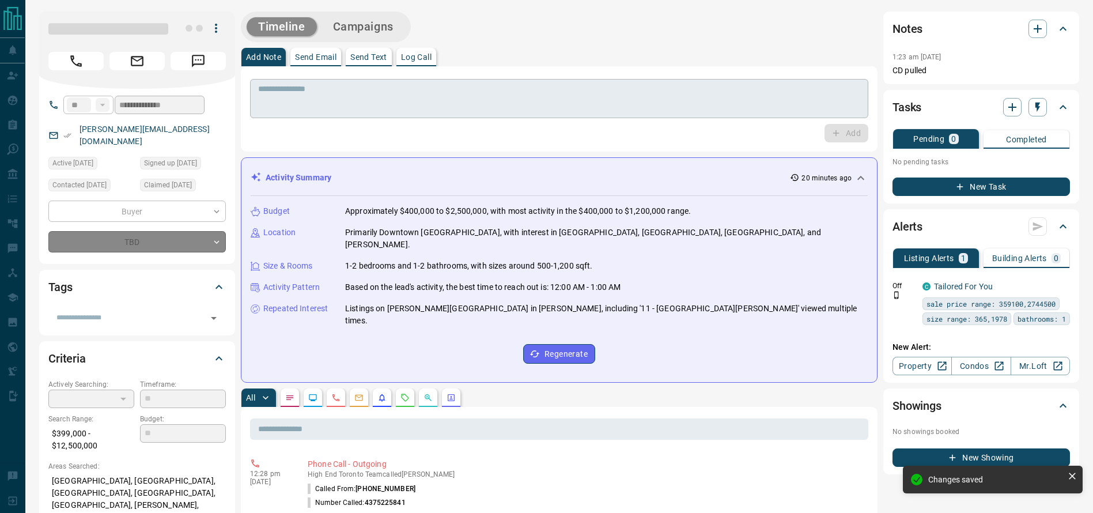  I want to click on div: Criteria, so click(137, 358).